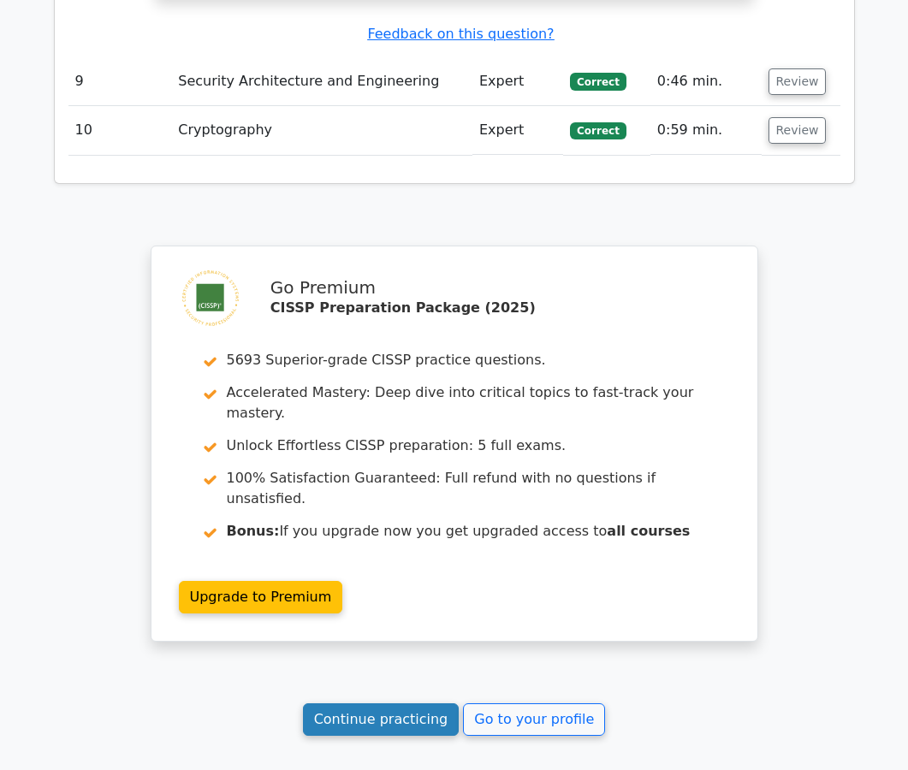  Describe the element at coordinates (706, 130) in the screenshot. I see `td: 0:59 min.` at that location.